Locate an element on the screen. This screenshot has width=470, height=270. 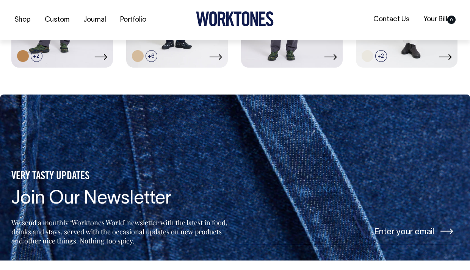
a: Your Bill0 is located at coordinates (440, 19).